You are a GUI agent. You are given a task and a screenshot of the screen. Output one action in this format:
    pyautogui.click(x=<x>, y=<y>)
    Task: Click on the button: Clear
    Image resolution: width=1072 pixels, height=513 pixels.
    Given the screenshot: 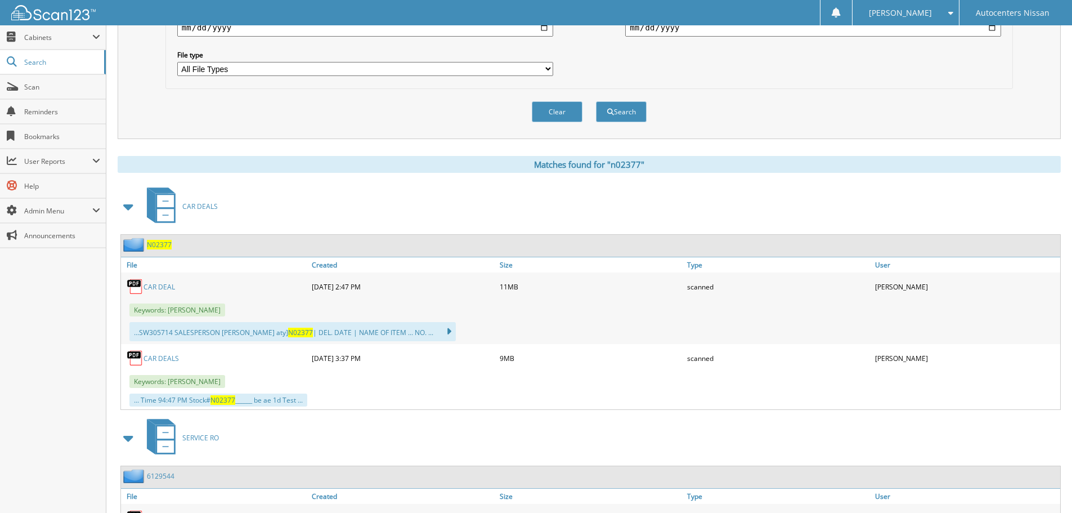 What is the action you would take?
    pyautogui.click(x=557, y=111)
    